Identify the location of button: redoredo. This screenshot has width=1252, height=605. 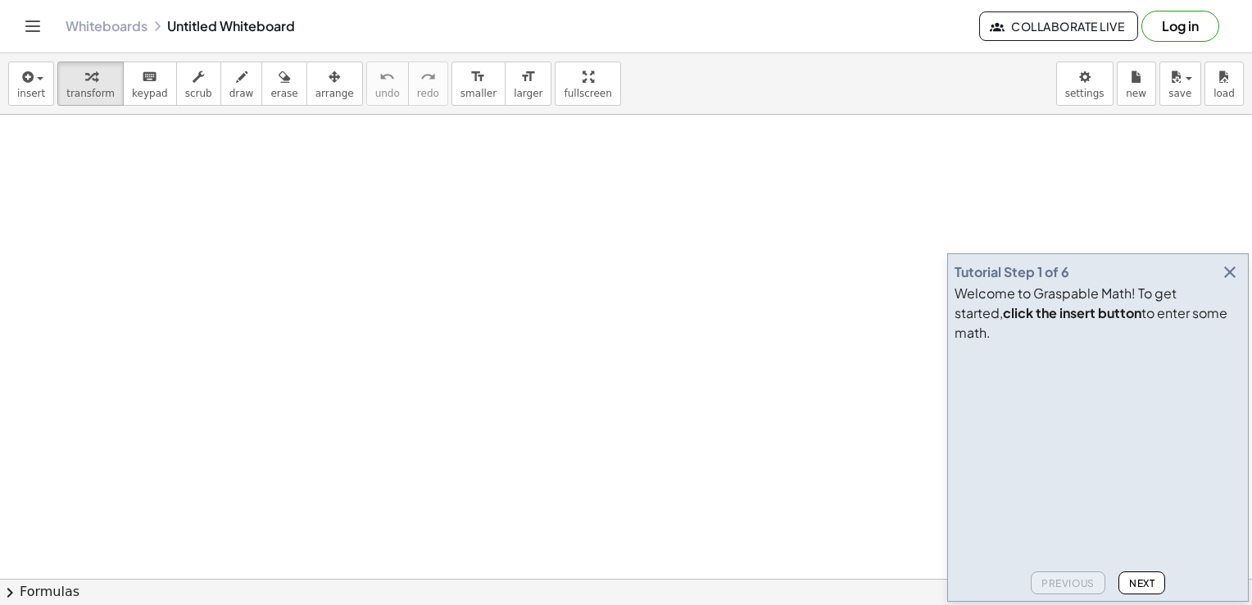
(428, 84).